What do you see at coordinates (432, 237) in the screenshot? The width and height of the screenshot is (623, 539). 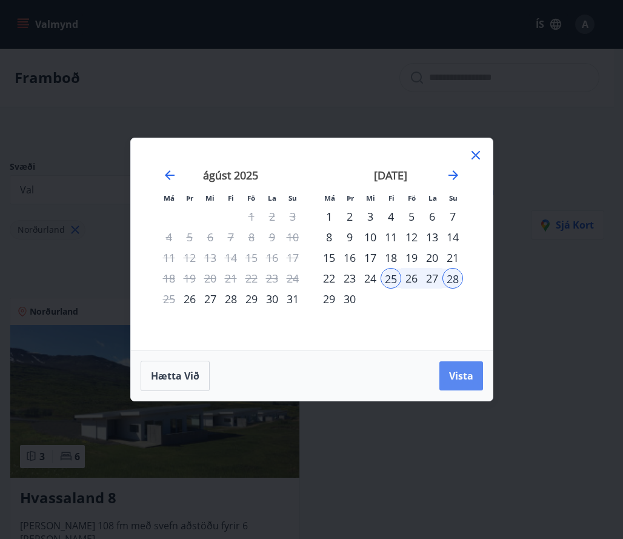 I see `div: 13` at bounding box center [432, 237].